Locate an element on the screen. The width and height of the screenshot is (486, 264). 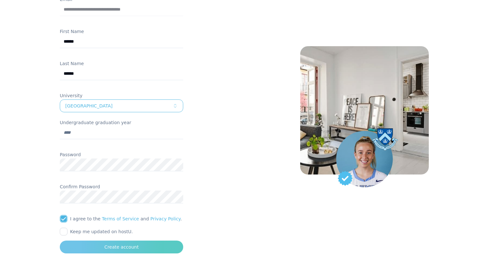
img: Student is located at coordinates (364, 159).